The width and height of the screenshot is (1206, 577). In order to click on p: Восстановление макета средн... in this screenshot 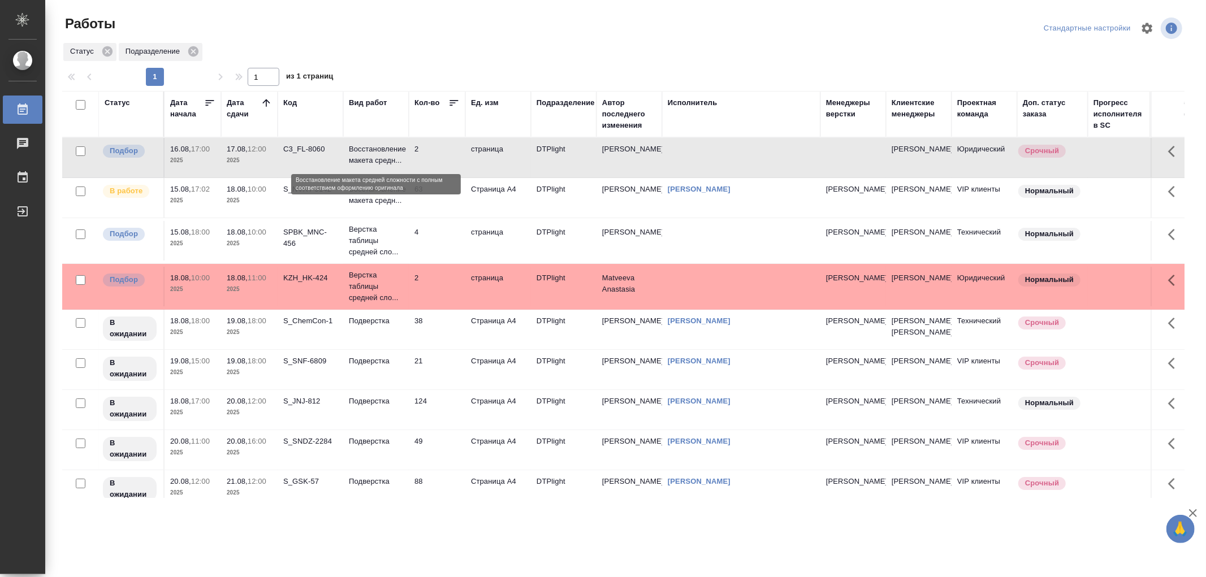, I will do `click(376, 195)`.